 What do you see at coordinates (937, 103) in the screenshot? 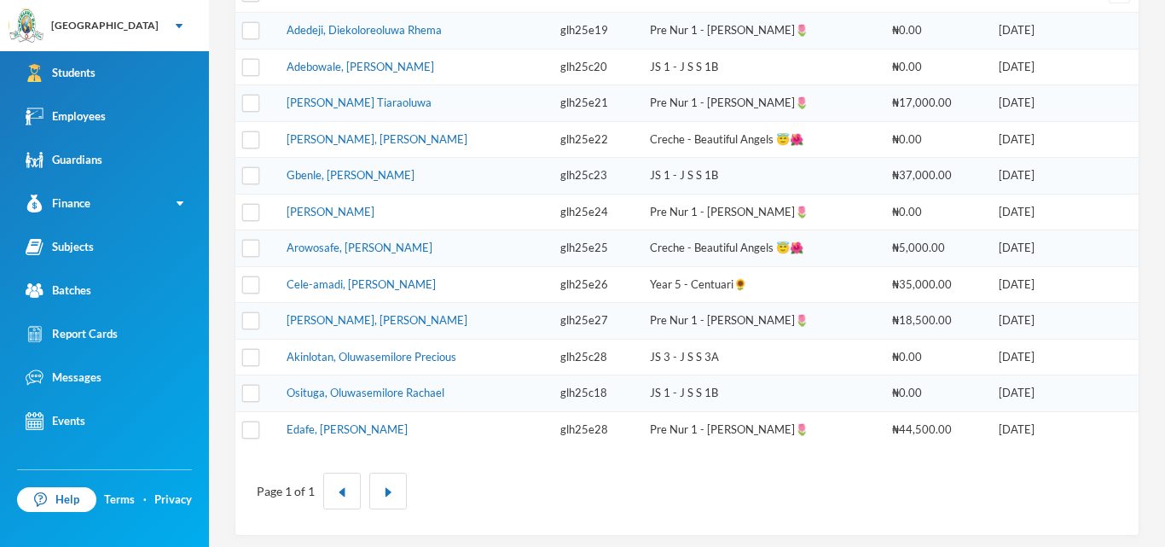
I see `td: ₦17,000.00` at bounding box center [937, 103].